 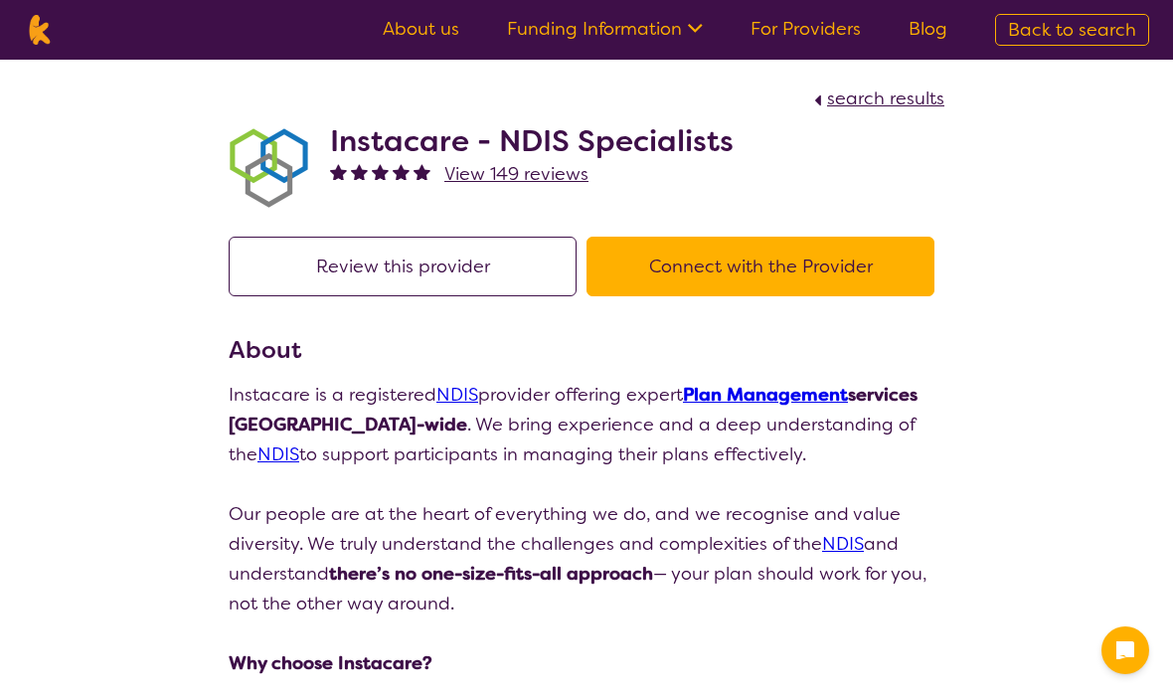 What do you see at coordinates (766, 395) in the screenshot?
I see `a: Plan Management` at bounding box center [766, 395].